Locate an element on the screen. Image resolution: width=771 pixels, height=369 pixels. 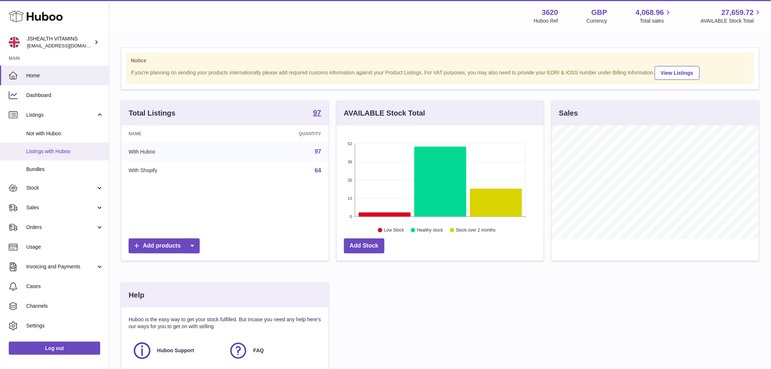
span: Channels is located at coordinates (65, 306).